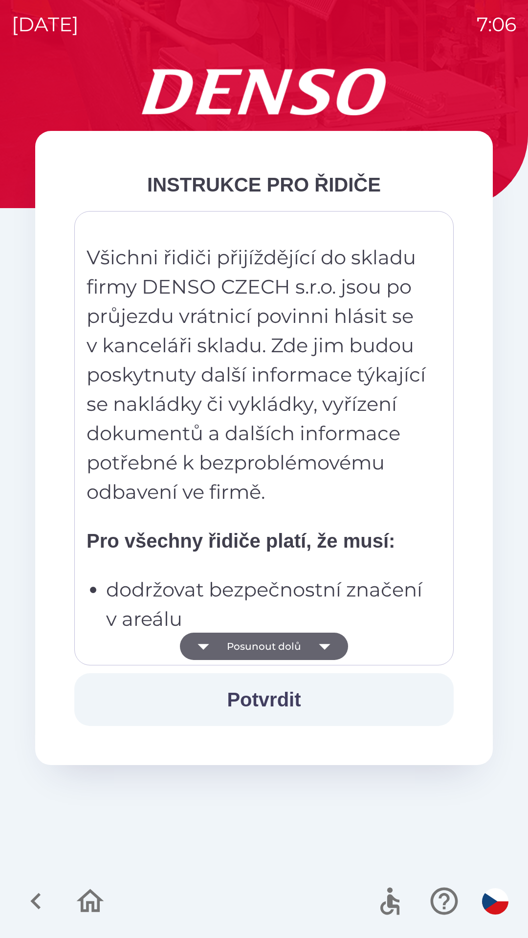 The image size is (528, 938). I want to click on p: Všichni řidiči přijíždějící do skladu firmy DENSO CZECH s.r.o. jsou po průjezdu vrátnicí povinni ..., so click(257, 375).